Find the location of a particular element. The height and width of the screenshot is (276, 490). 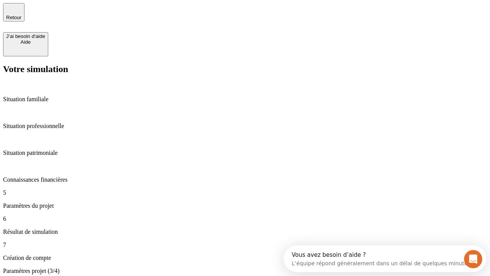

p: Situation professionnelle is located at coordinates (245, 126).